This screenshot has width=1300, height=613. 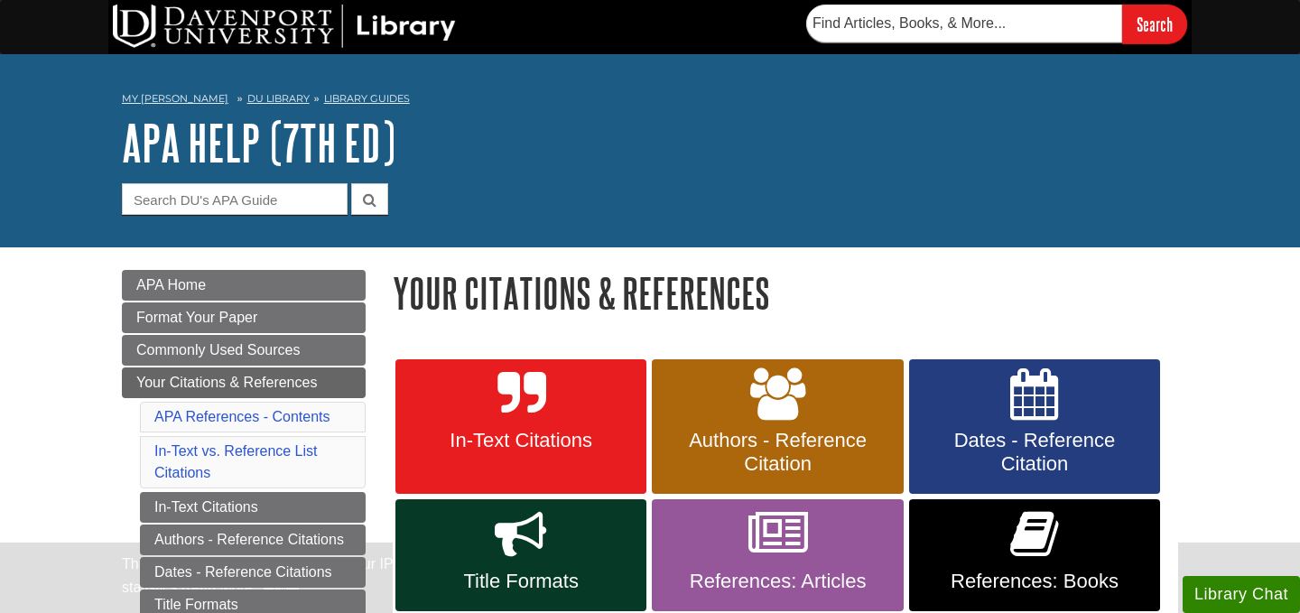 What do you see at coordinates (197, 317) in the screenshot?
I see `span: Format Your Paper` at bounding box center [197, 317].